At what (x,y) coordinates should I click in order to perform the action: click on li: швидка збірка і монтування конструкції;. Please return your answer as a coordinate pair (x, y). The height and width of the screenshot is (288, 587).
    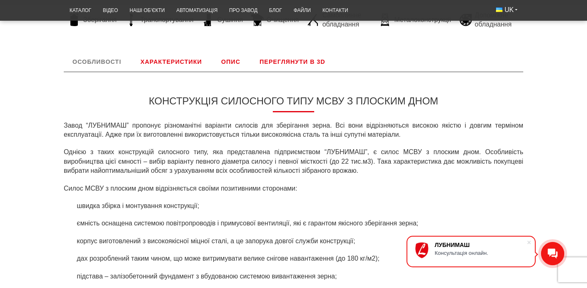
    Looking at the image, I should click on (299, 206).